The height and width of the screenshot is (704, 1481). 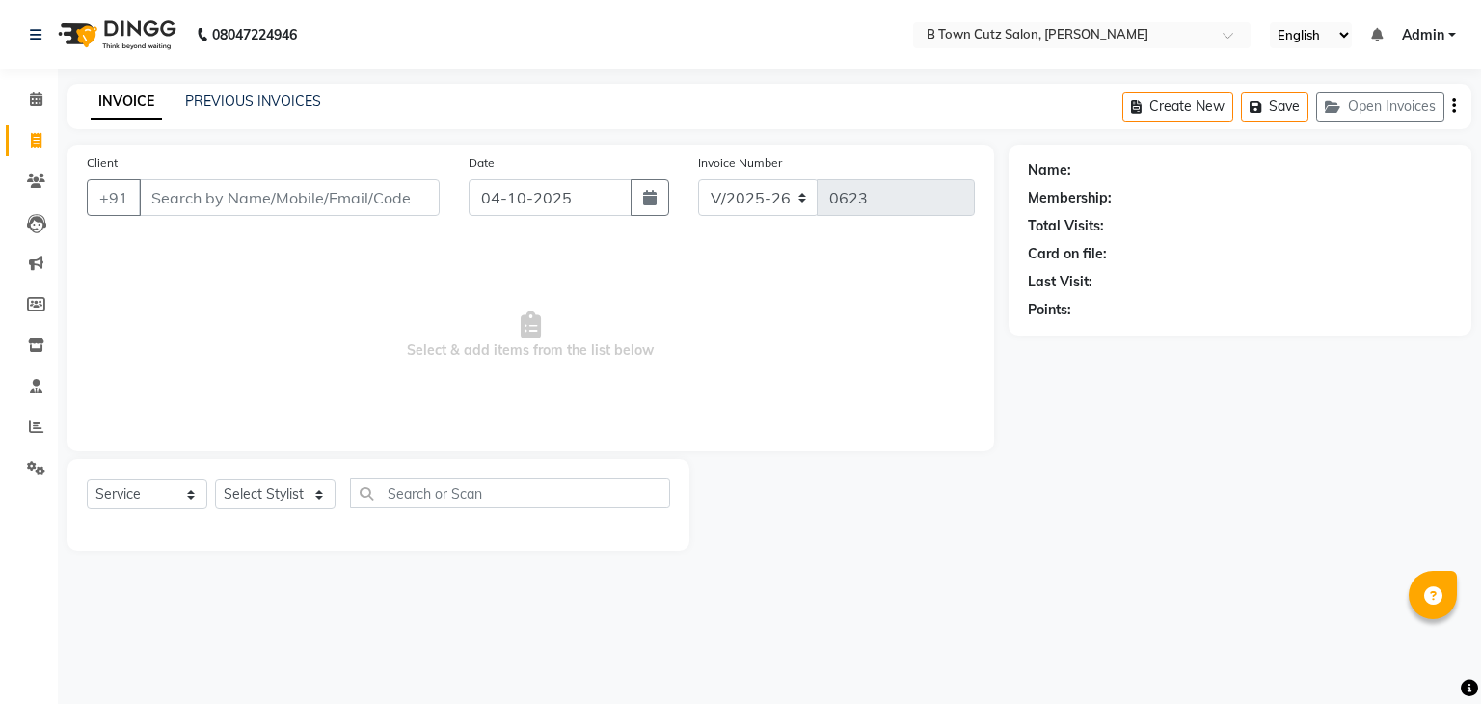 What do you see at coordinates (253, 101) in the screenshot?
I see `a: PREVIOUS INVOICES` at bounding box center [253, 101].